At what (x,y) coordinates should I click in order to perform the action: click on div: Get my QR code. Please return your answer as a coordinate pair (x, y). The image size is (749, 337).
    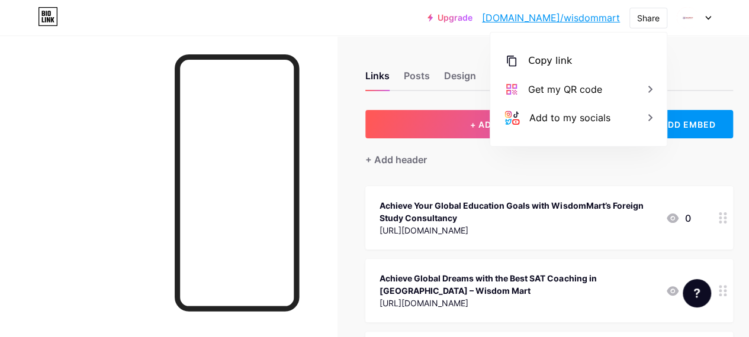
    Looking at the image, I should click on (565, 89).